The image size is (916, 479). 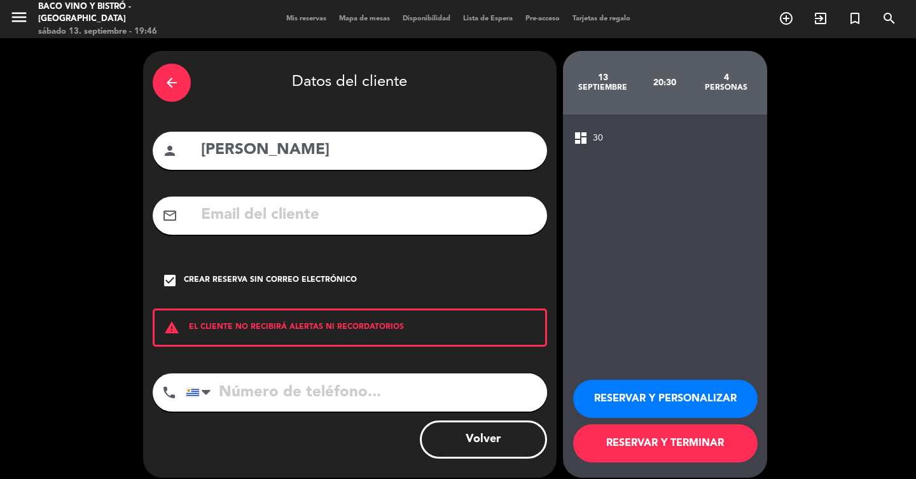 I want to click on span: dashboard, so click(x=581, y=138).